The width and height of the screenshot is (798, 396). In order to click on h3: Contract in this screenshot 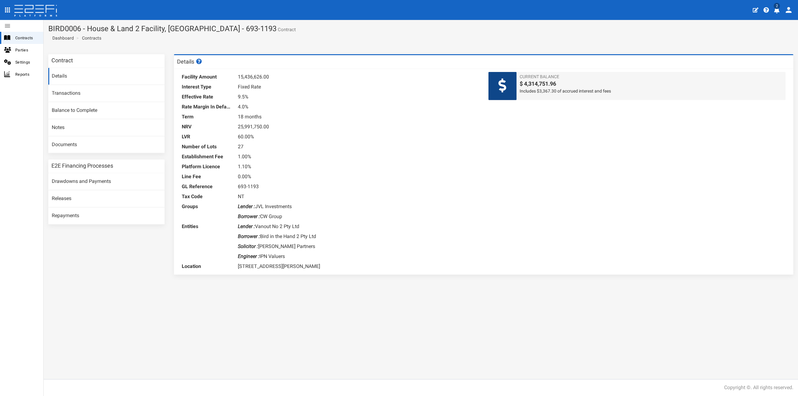, I will do `click(62, 60)`.